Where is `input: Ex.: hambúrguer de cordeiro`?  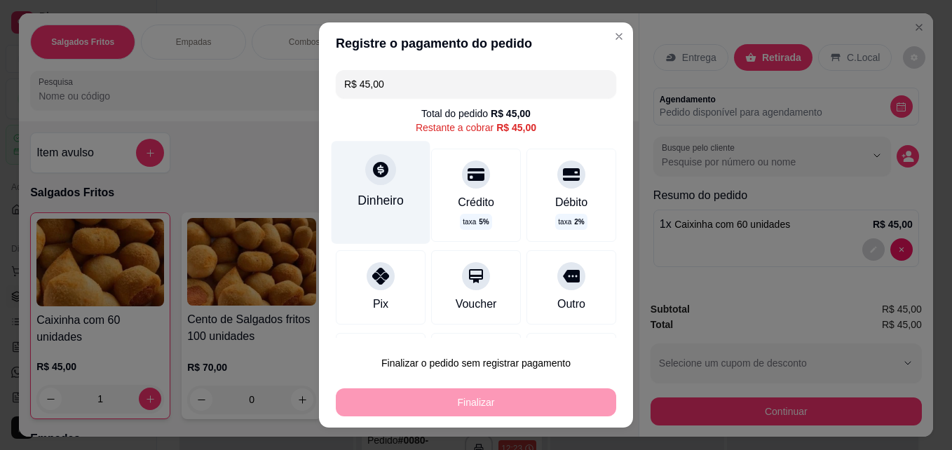
input: Ex.: hambúrguer de cordeiro is located at coordinates (476, 84).